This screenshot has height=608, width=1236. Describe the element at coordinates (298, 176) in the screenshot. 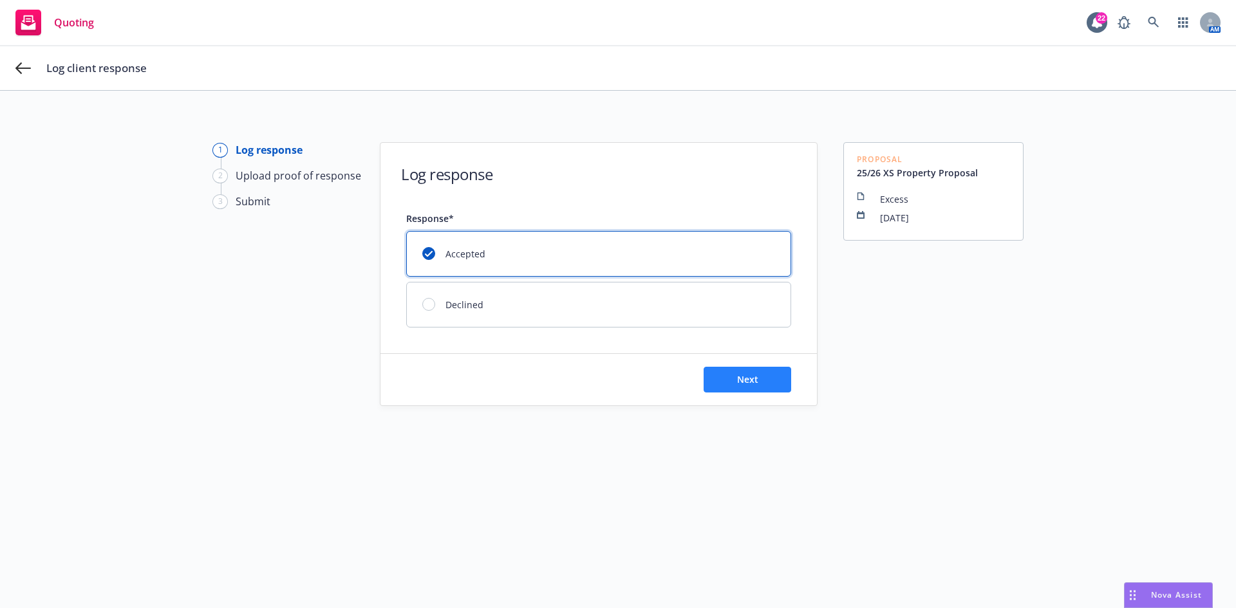

I see `div: Upload proof of response` at that location.